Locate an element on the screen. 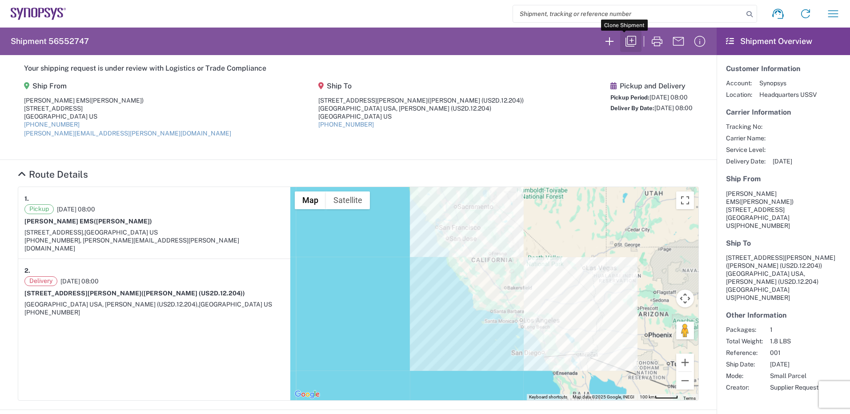  button: Toggle fullscreen view is located at coordinates (685, 200).